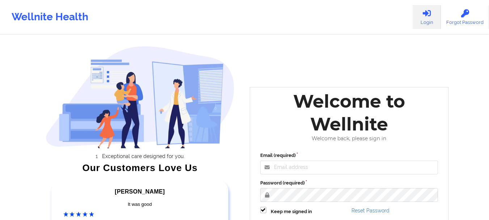 Image resolution: width=489 pixels, height=220 pixels. Describe the element at coordinates (291, 211) in the screenshot. I see `label: Keep me signed in` at that location.